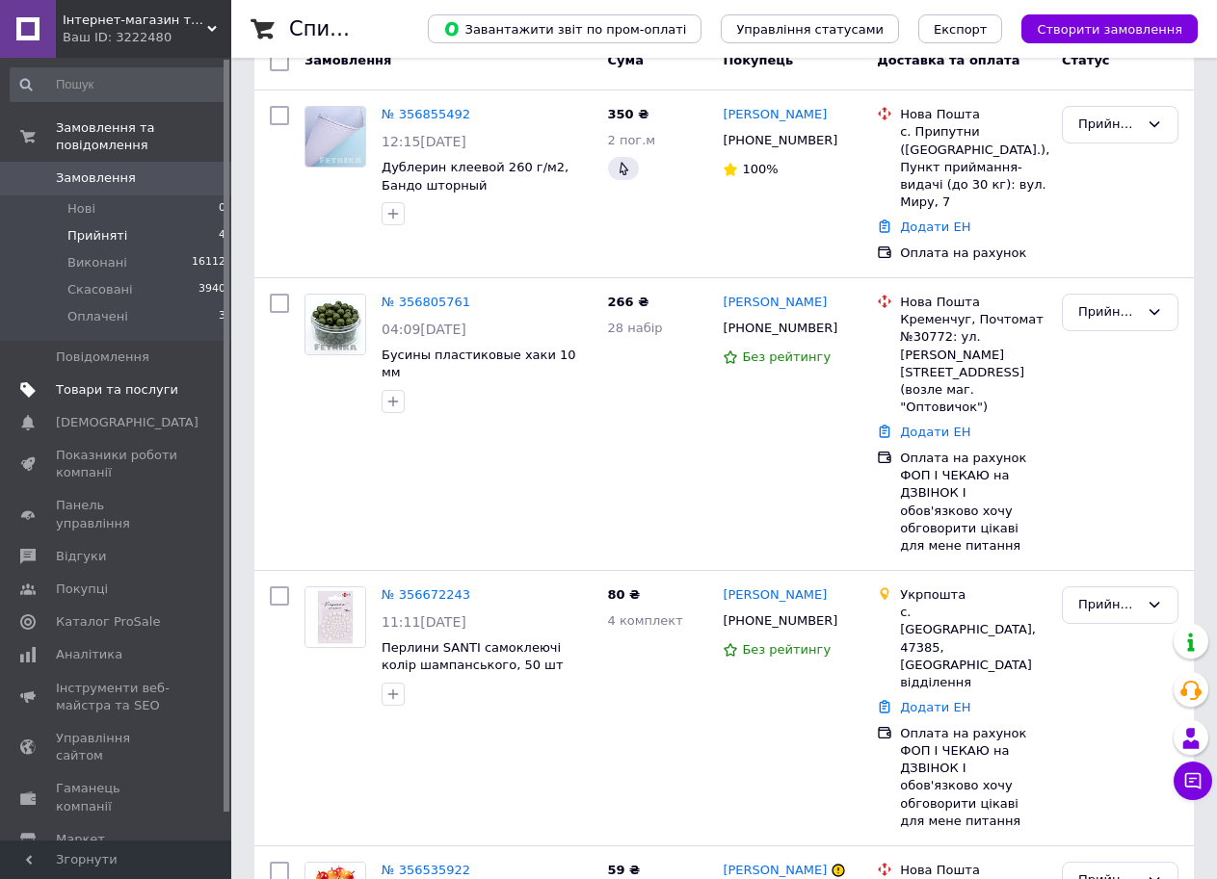 The height and width of the screenshot is (879, 1217). I want to click on span: 3, so click(222, 317).